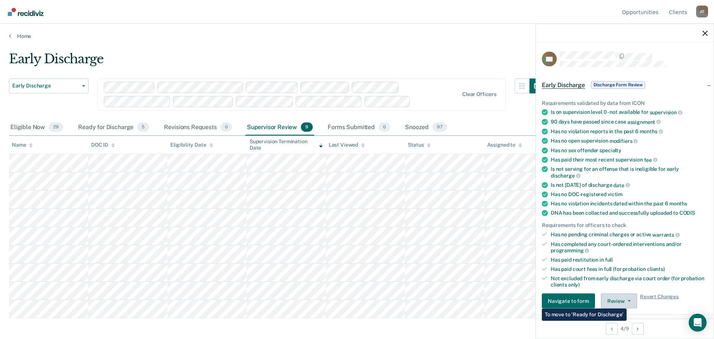  I want to click on div: 4 / 9, so click(625, 328).